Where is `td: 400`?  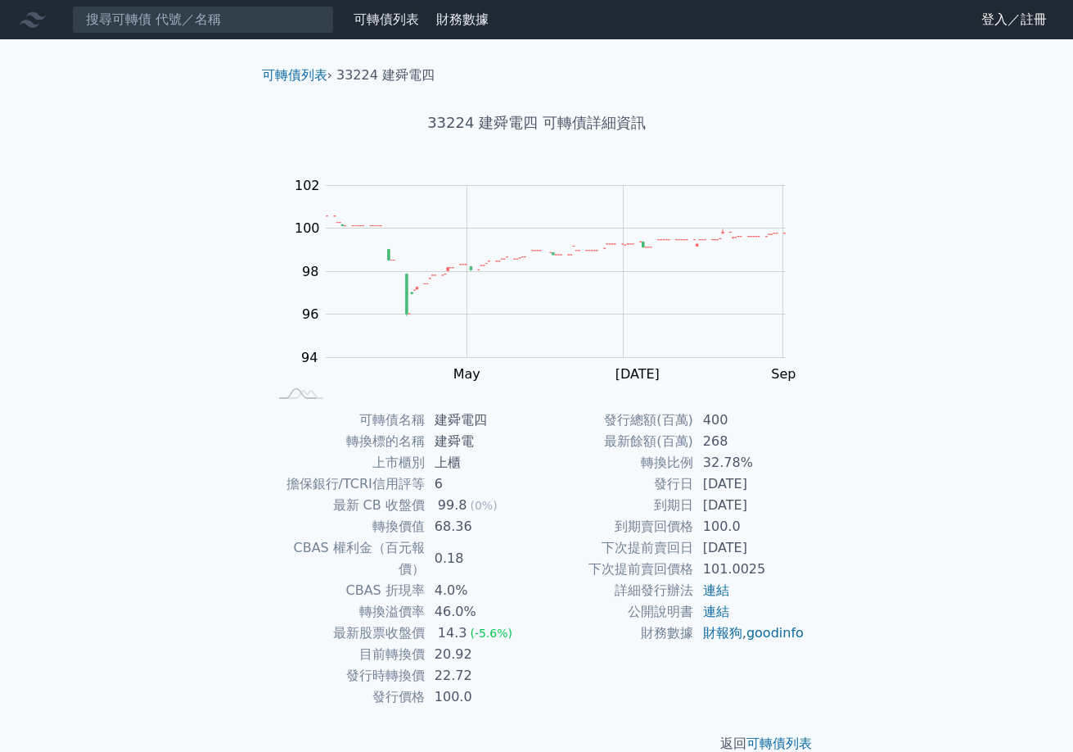 td: 400 is located at coordinates (749, 420).